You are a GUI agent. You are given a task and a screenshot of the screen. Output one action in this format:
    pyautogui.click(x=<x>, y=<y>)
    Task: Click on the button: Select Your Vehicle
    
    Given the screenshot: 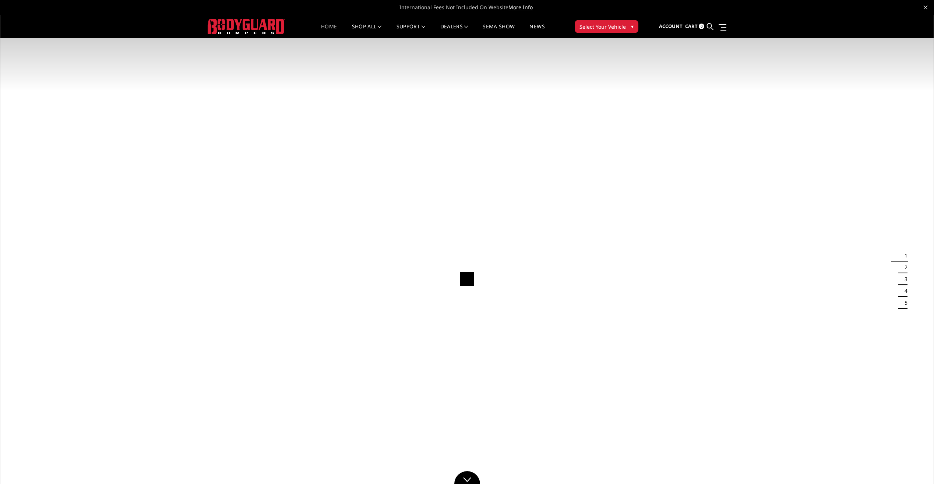 What is the action you would take?
    pyautogui.click(x=606, y=26)
    